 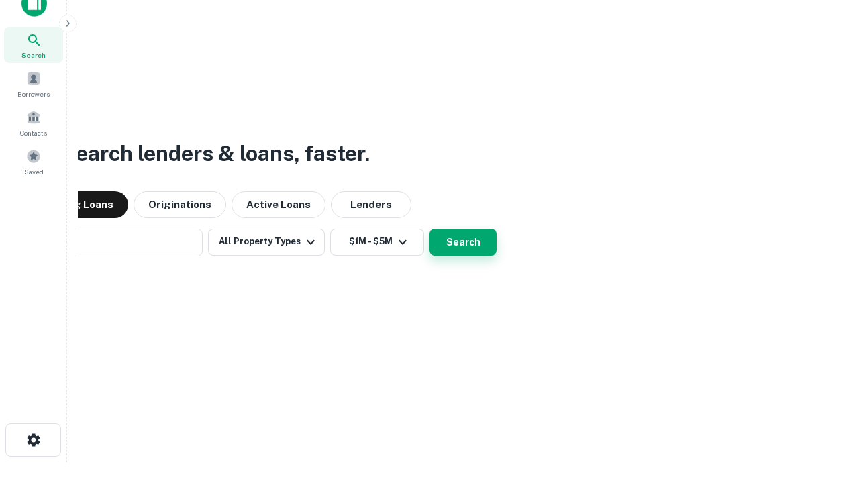 I want to click on div: Saved, so click(x=34, y=162).